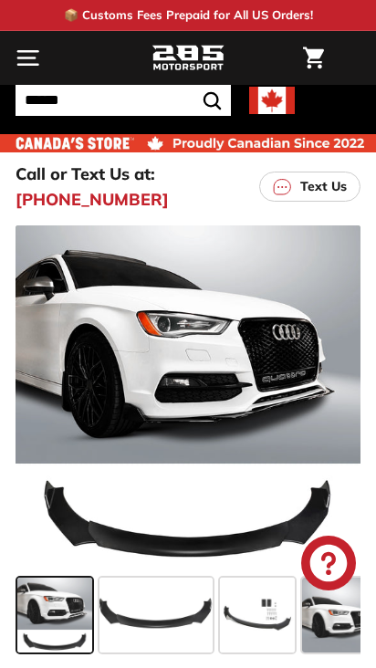 This screenshot has width=376, height=668. I want to click on a: Text Us, so click(309, 186).